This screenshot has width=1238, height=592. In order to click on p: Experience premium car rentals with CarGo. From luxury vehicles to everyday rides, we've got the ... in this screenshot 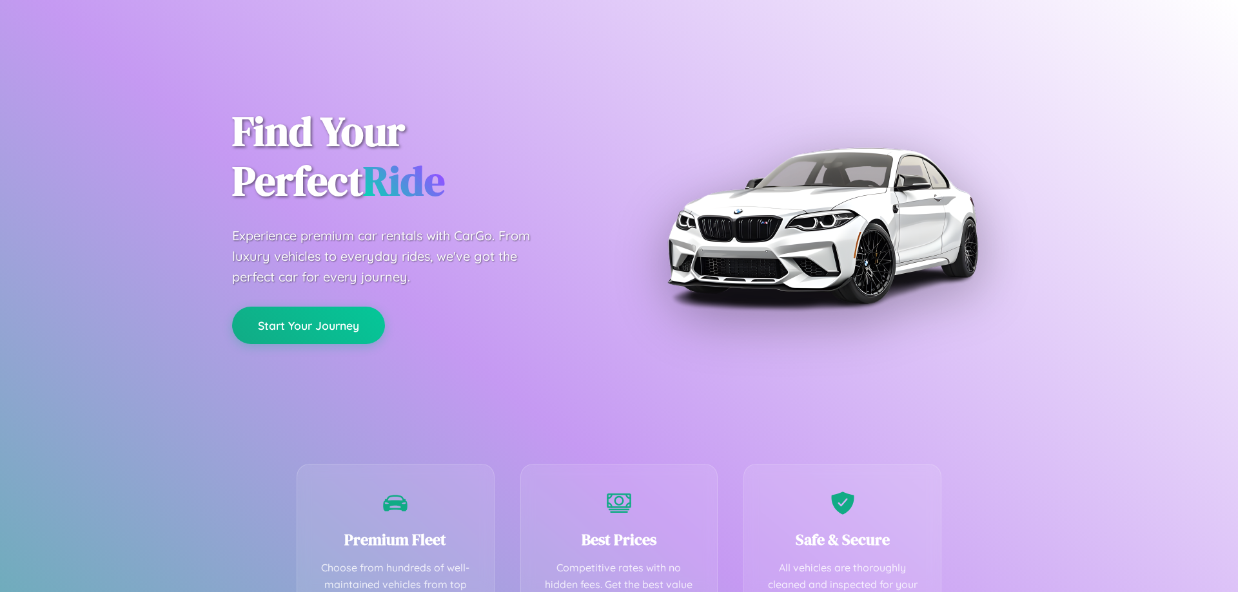, I will do `click(393, 257)`.